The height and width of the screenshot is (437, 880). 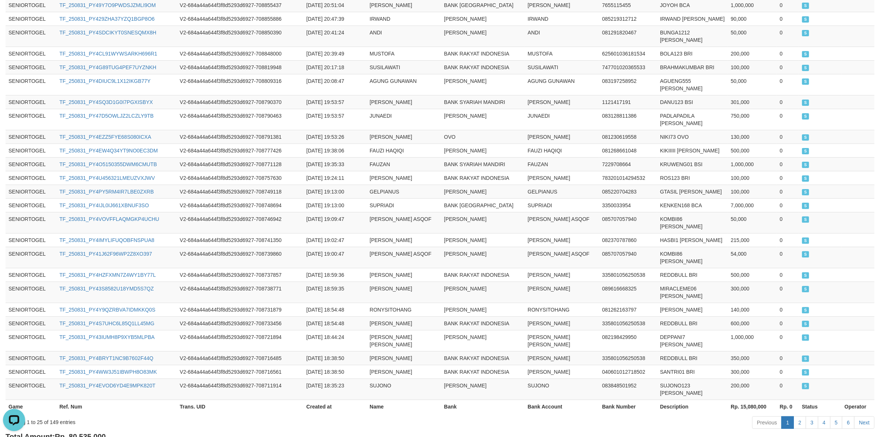 I want to click on a: TF_250831_PY429ZHA37YZQ1BGP8O6, so click(x=107, y=19).